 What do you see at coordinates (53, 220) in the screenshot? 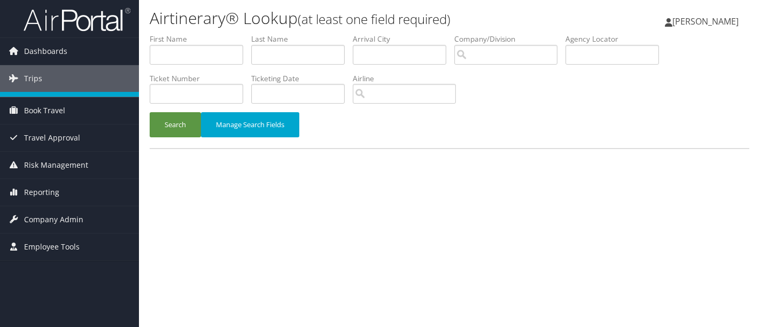
I see `span: Company Admin` at bounding box center [53, 220].